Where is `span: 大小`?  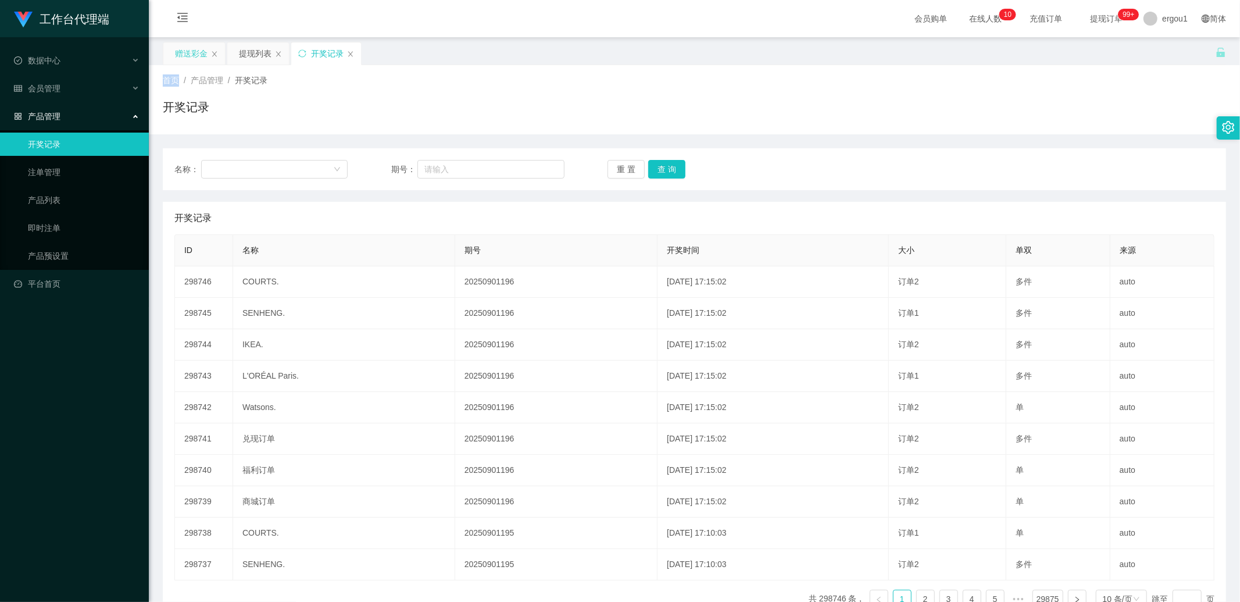 span: 大小 is located at coordinates (907, 250).